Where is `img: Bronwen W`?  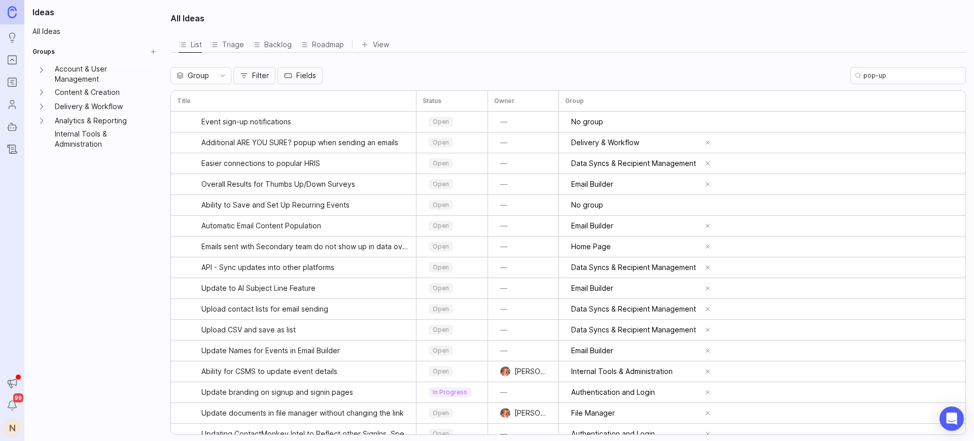
img: Bronwen W is located at coordinates (505, 413).